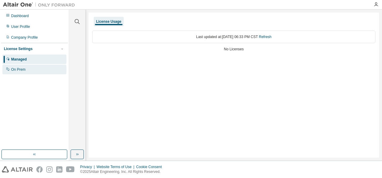 This screenshot has width=382, height=178. Describe the element at coordinates (49, 170) in the screenshot. I see `img: instagram.svg` at that location.